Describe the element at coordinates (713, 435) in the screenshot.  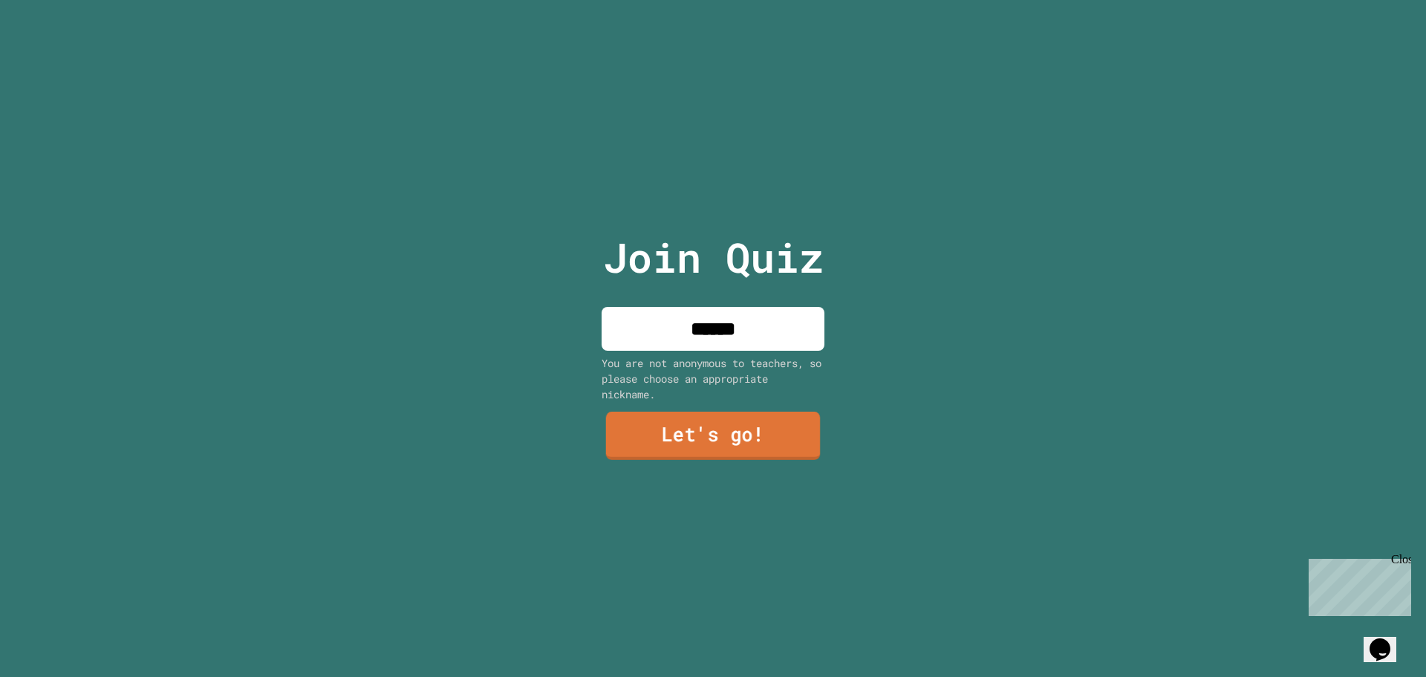
I see `a: Let's go!` at that location.